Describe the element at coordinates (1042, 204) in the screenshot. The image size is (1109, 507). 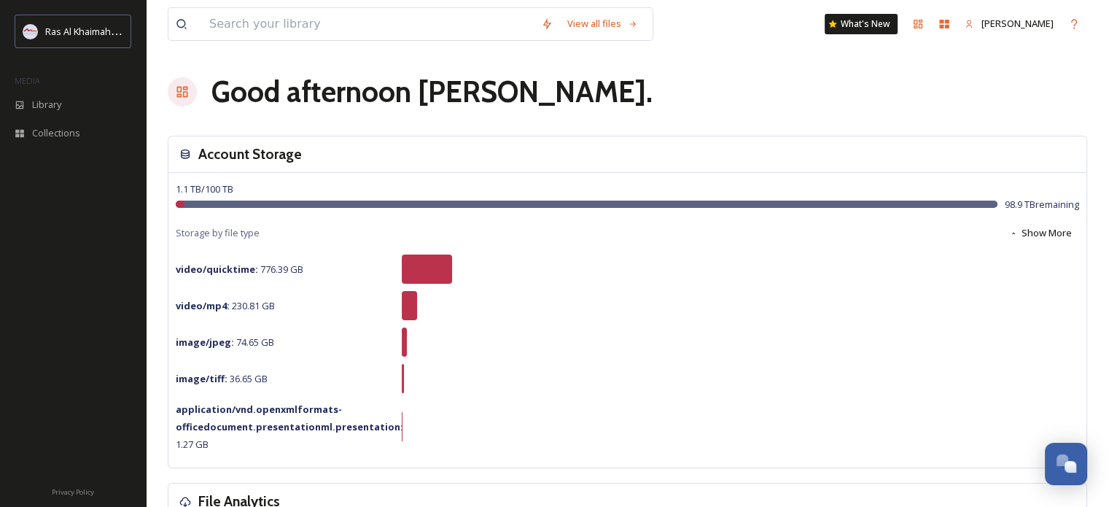
I see `span: 98.9 TB remaining` at that location.